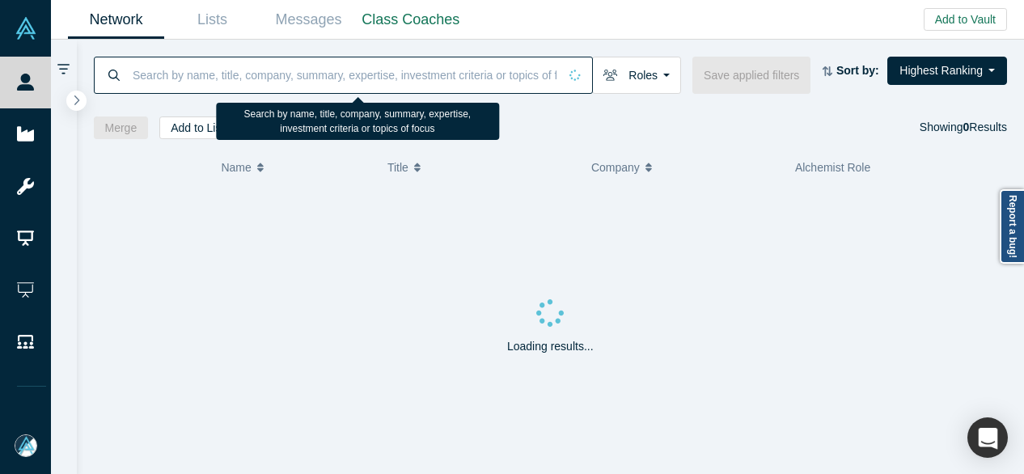 The image size is (1024, 474). What do you see at coordinates (26, 446) in the screenshot?
I see `img: Mia Scott's Account` at bounding box center [26, 446].